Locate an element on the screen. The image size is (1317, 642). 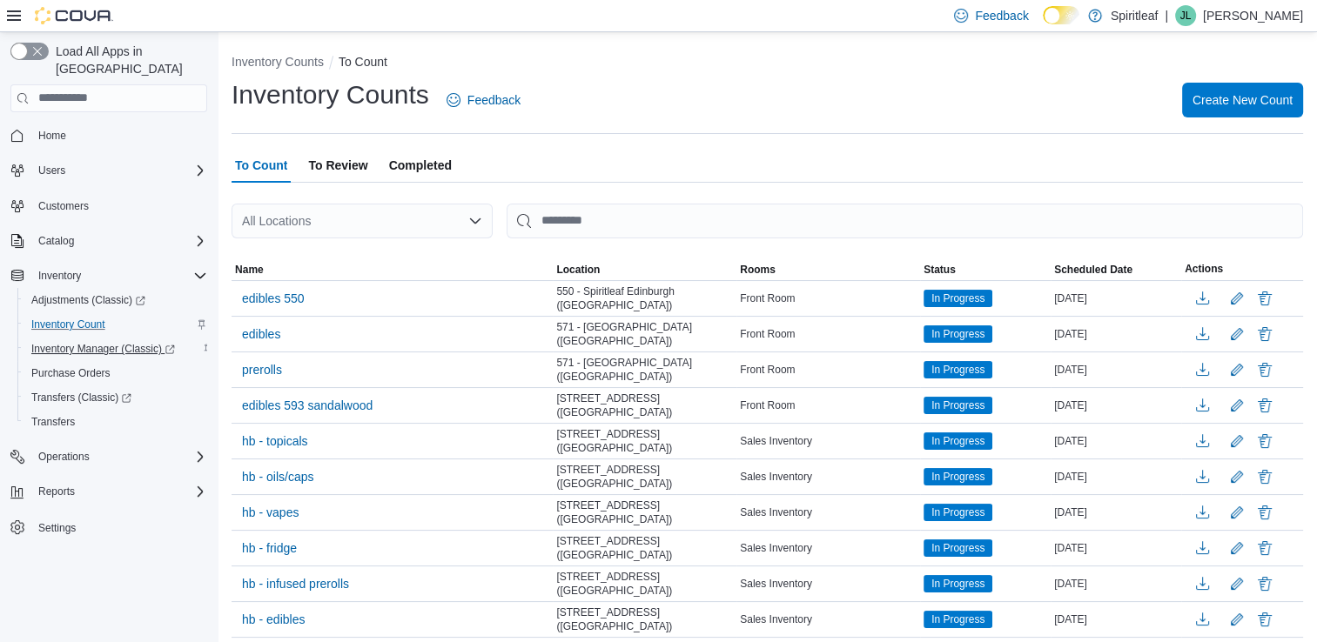
a: Purchase Orders is located at coordinates (70, 373).